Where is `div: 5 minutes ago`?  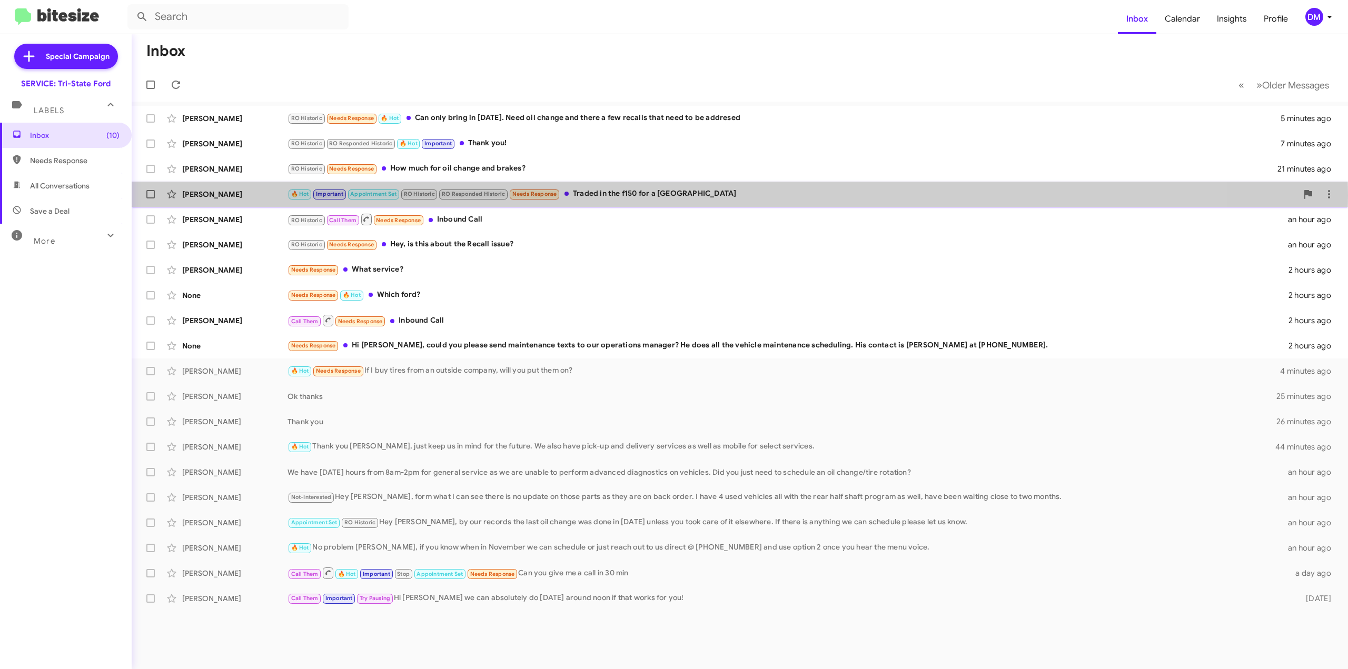 div: 5 minutes ago is located at coordinates (1310, 118).